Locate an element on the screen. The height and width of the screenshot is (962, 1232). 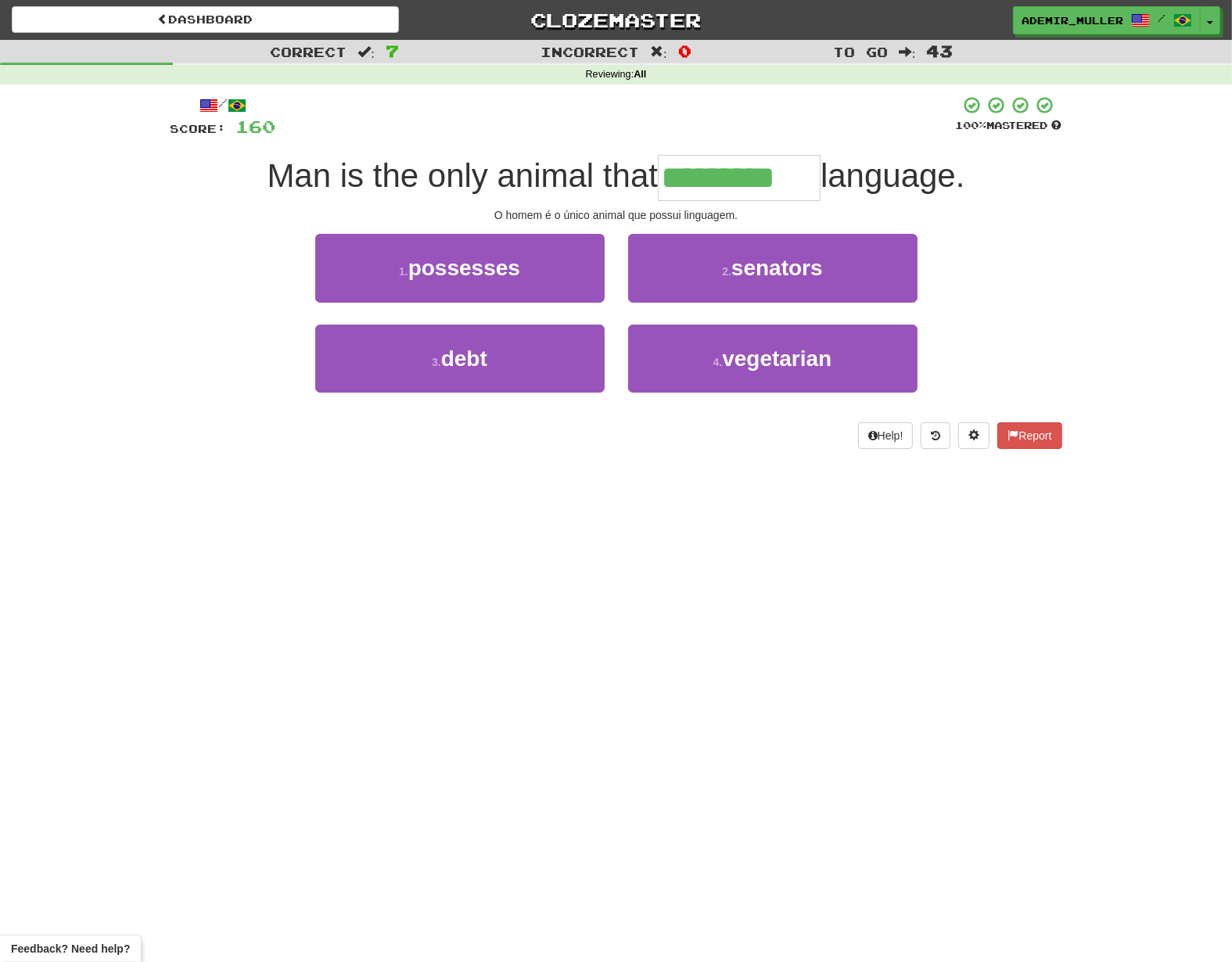
span: senators is located at coordinates (776, 267).